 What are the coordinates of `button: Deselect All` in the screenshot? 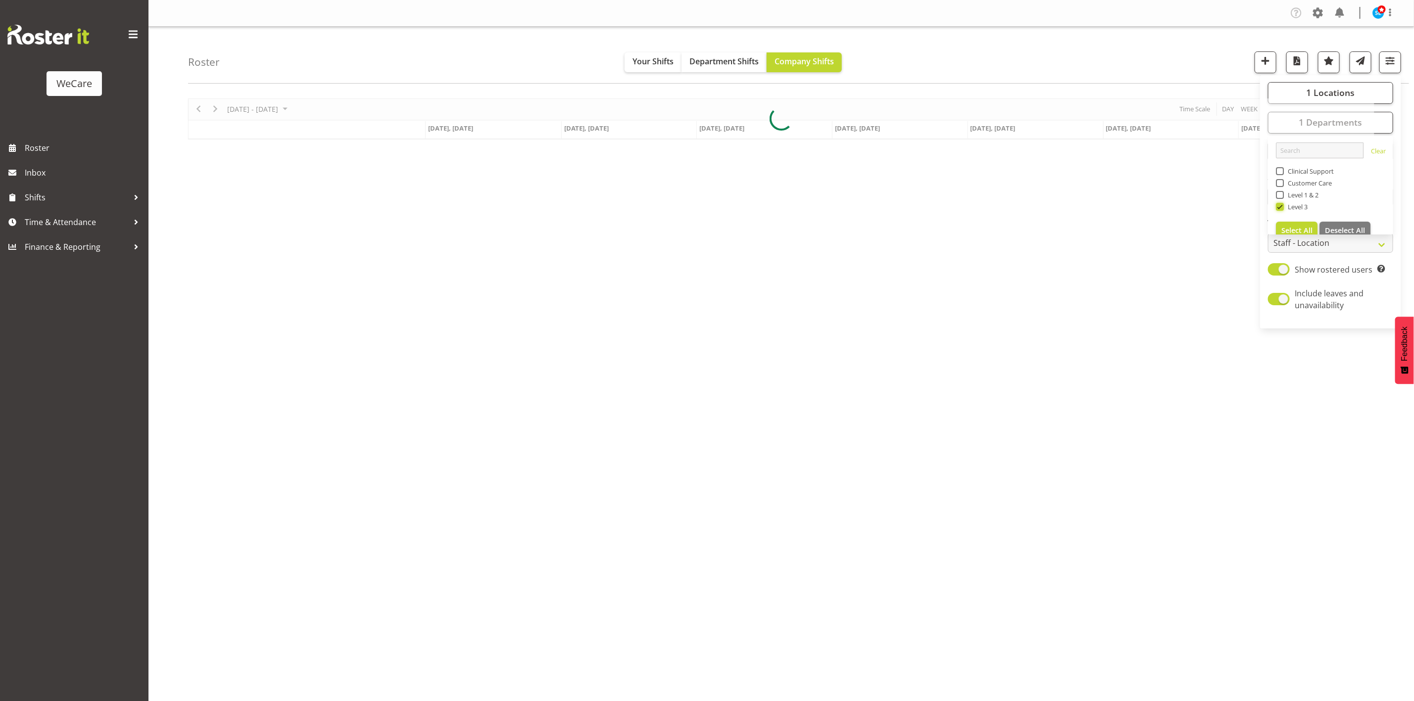 It's located at (1345, 231).